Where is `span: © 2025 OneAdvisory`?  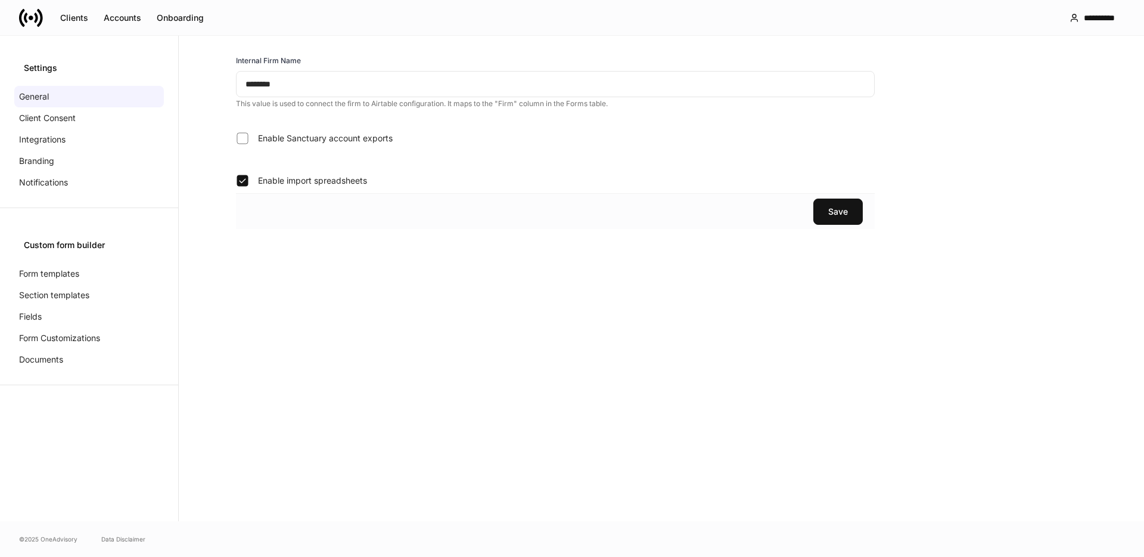 span: © 2025 OneAdvisory is located at coordinates (48, 539).